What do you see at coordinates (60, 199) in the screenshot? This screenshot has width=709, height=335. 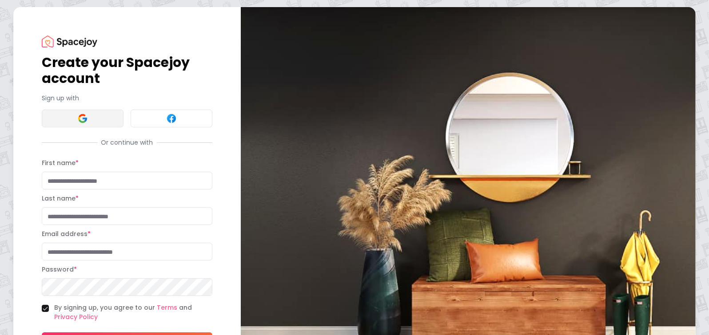 I see `label: Last name` at bounding box center [60, 199].